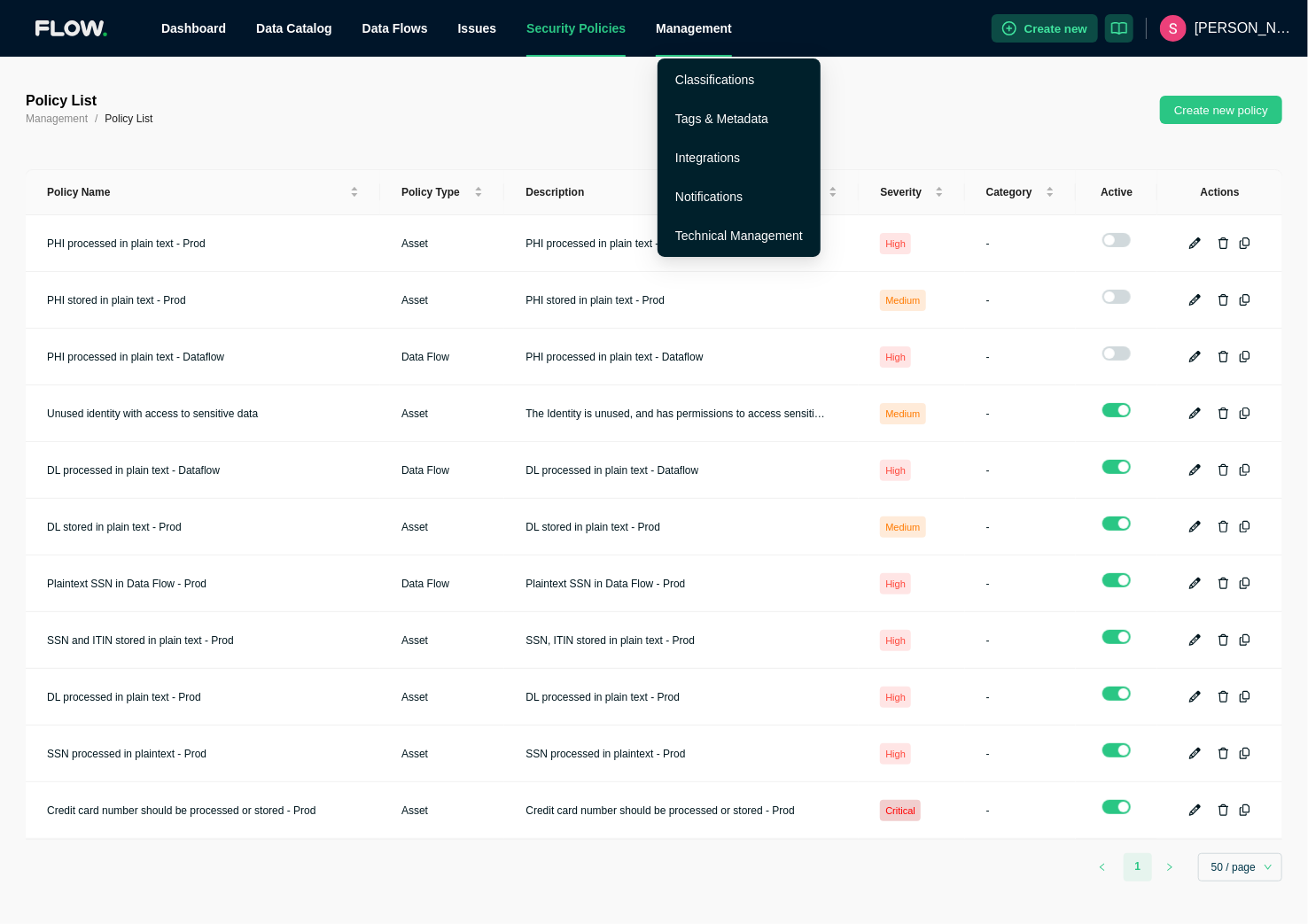 This screenshot has width=1308, height=924. I want to click on a: Classifications, so click(714, 80).